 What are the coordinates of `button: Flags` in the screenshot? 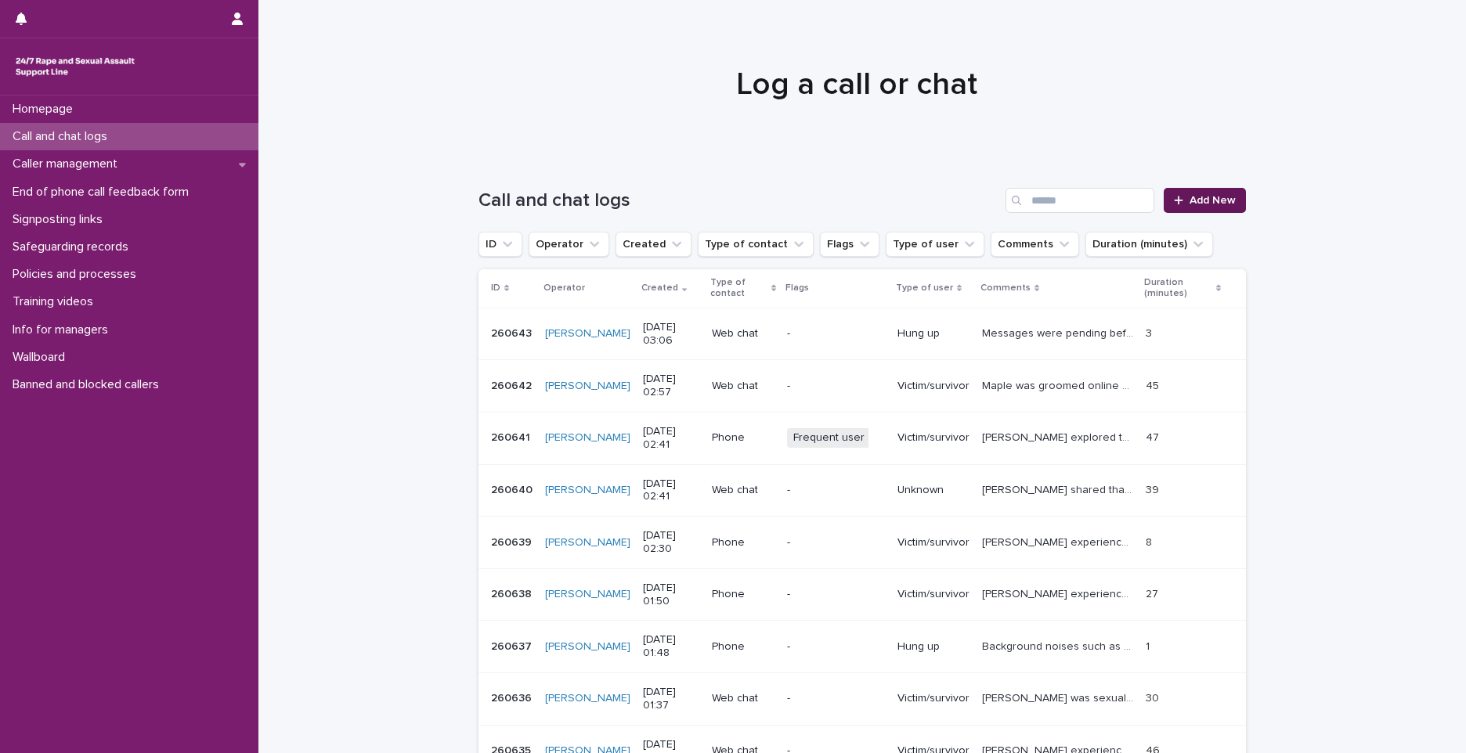 It's located at (850, 244).